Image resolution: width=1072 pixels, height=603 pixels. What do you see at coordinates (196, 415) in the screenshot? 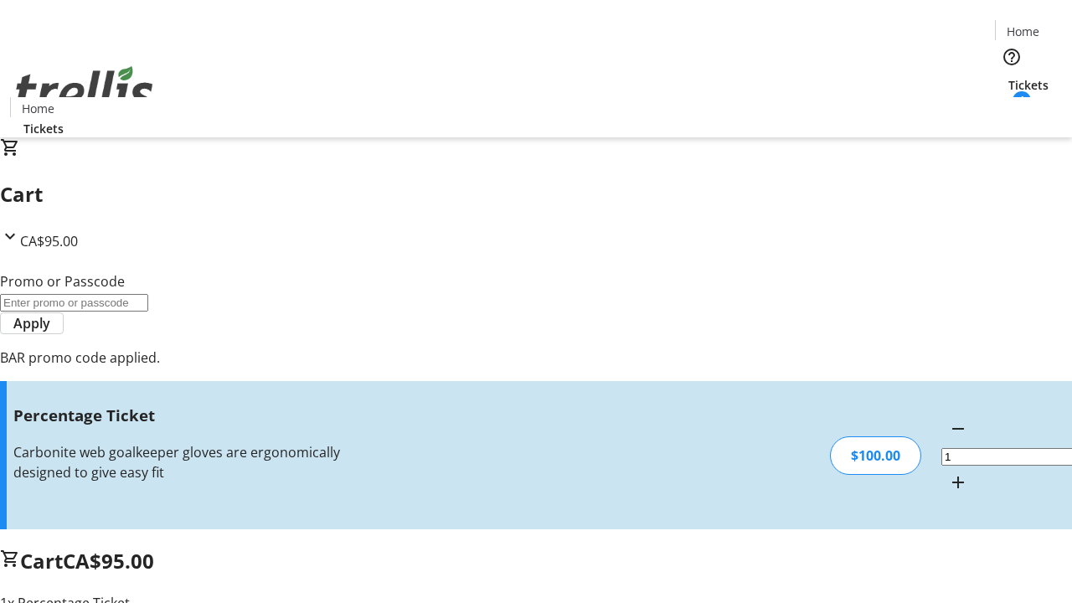
I see `h3: Percentage Ticket` at bounding box center [196, 415].